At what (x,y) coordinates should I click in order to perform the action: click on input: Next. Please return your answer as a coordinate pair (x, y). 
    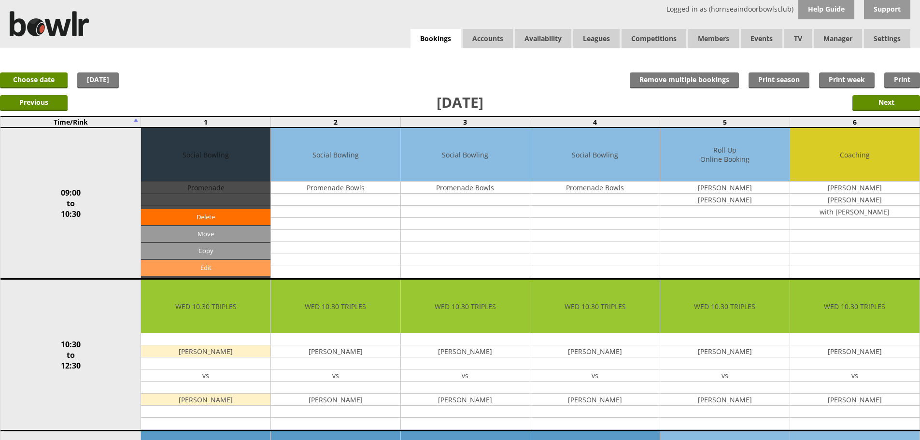
    Looking at the image, I should click on (886, 103).